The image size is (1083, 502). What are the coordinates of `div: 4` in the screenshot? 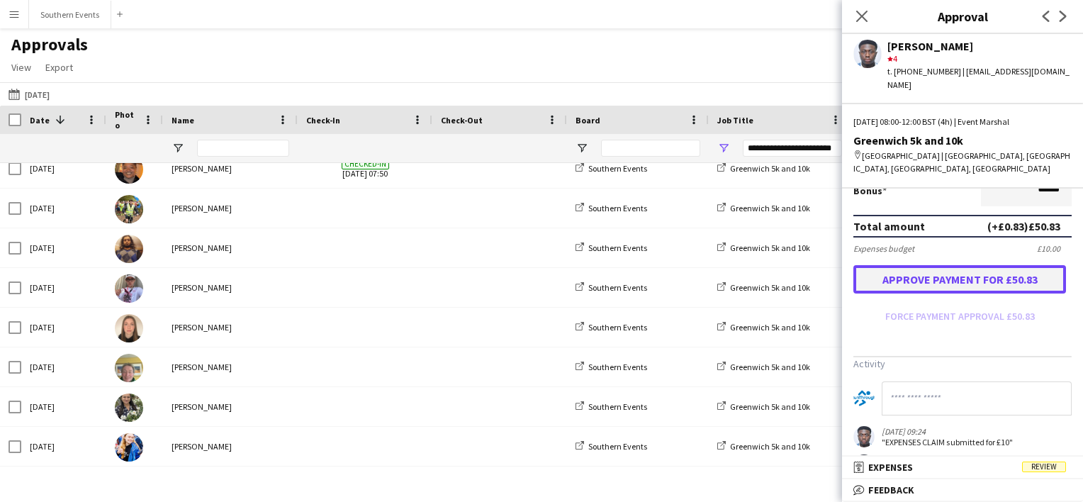 It's located at (980, 59).